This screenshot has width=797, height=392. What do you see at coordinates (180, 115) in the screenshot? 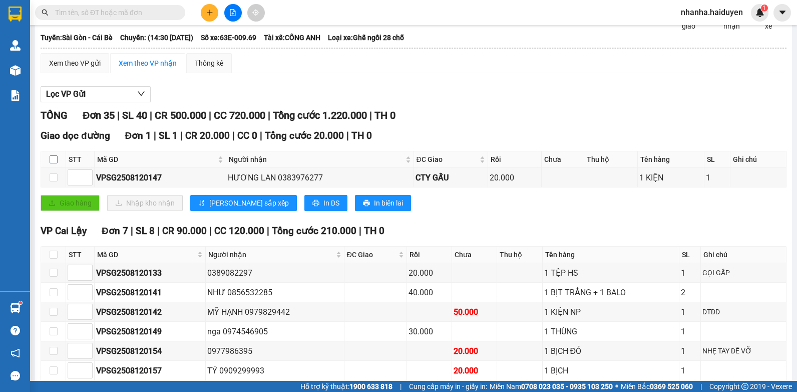
I see `span: CR 500.000` at bounding box center [180, 115].